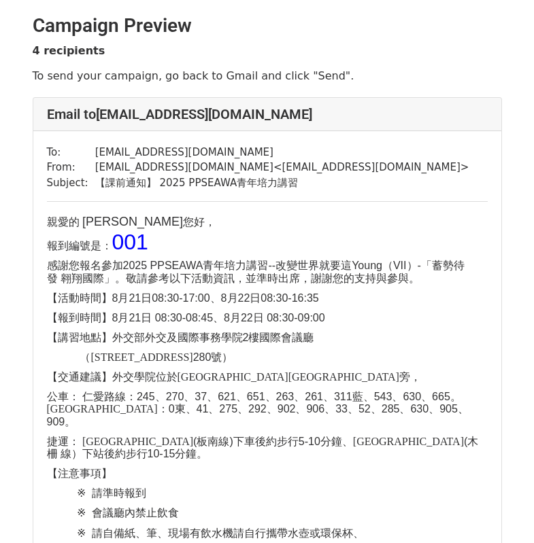  I want to click on span: 您好，, so click(199, 222).